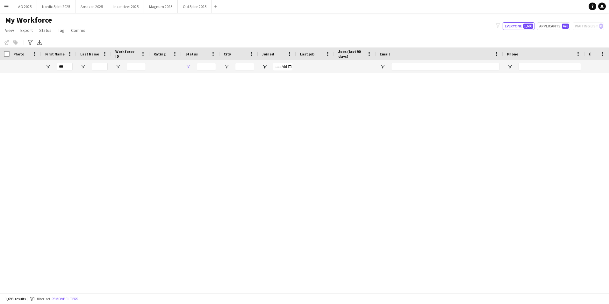 This screenshot has height=304, width=609. What do you see at coordinates (10, 30) in the screenshot?
I see `span: View` at bounding box center [10, 30].